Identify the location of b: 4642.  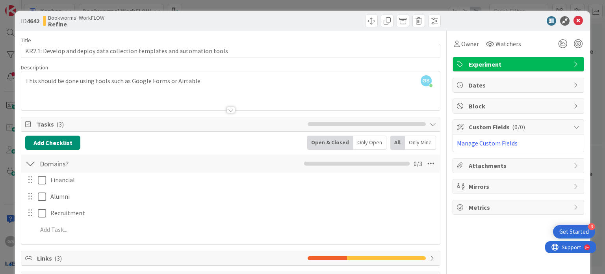
(33, 21).